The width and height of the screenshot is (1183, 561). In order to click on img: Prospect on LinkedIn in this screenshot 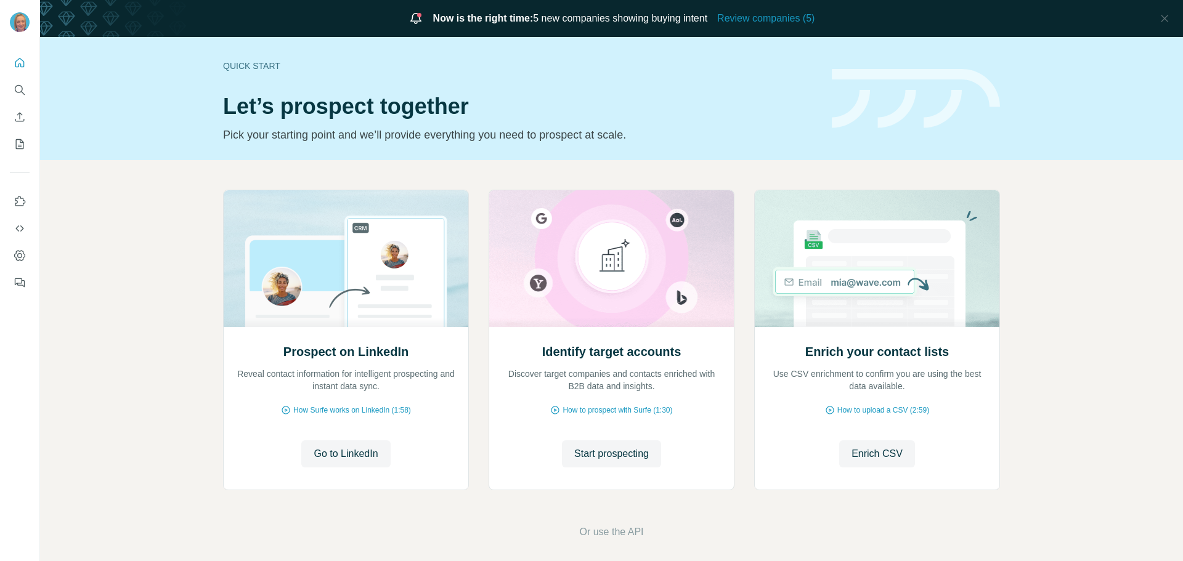, I will do `click(346, 259)`.